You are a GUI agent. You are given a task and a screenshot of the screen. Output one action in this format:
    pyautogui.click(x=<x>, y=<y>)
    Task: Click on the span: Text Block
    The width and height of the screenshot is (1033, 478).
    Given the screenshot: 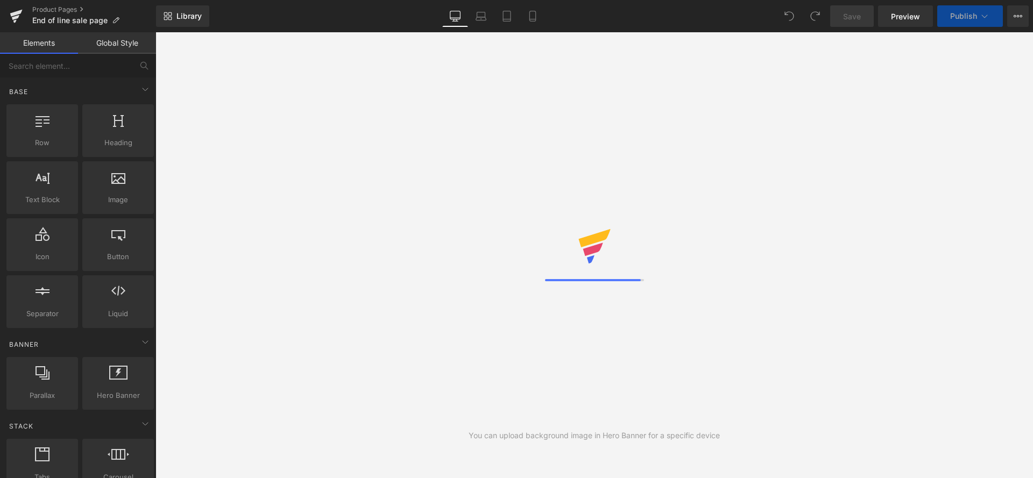 What is the action you would take?
    pyautogui.click(x=42, y=200)
    